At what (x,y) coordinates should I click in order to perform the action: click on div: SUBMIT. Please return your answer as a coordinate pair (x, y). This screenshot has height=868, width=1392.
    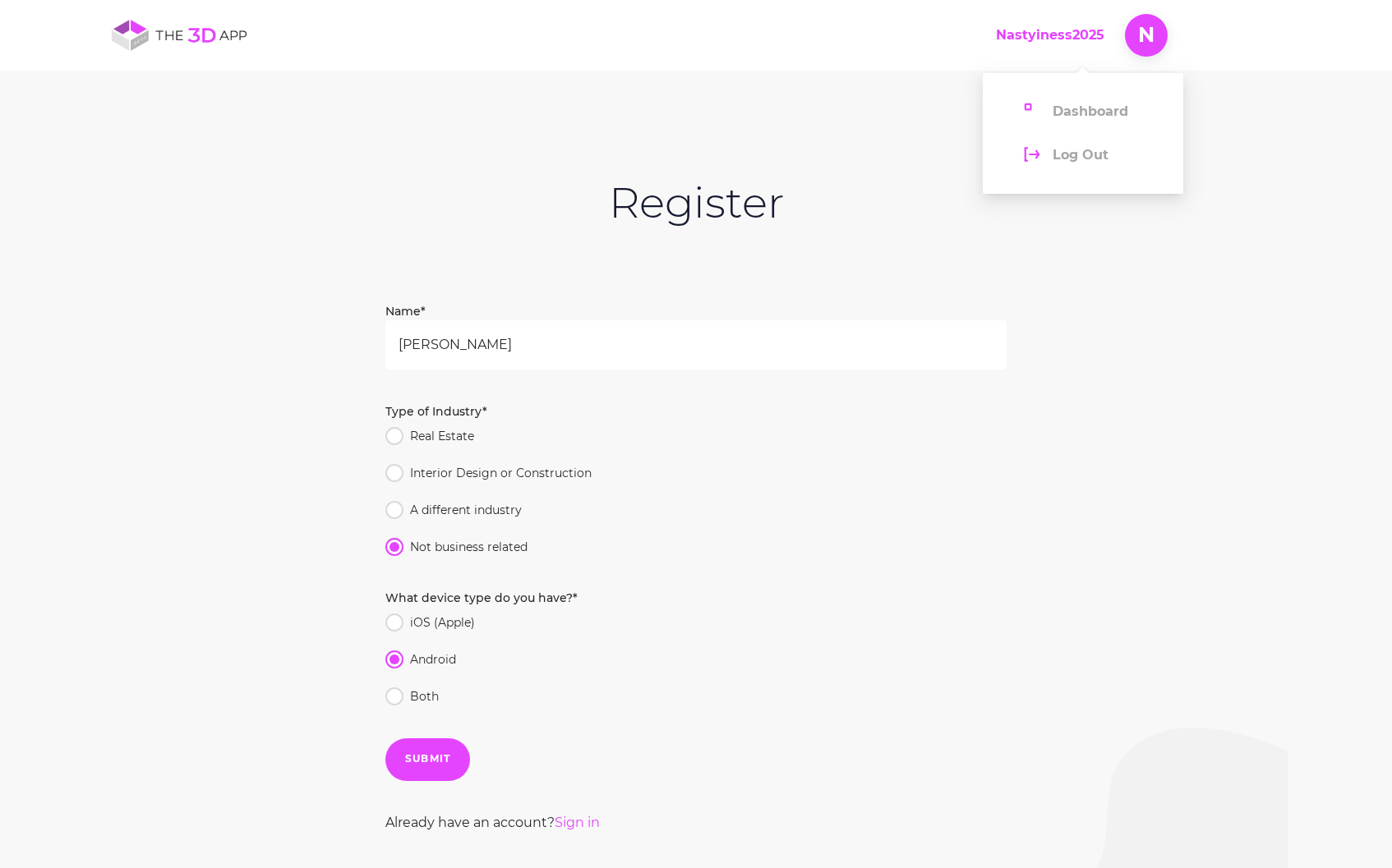
    Looking at the image, I should click on (427, 759).